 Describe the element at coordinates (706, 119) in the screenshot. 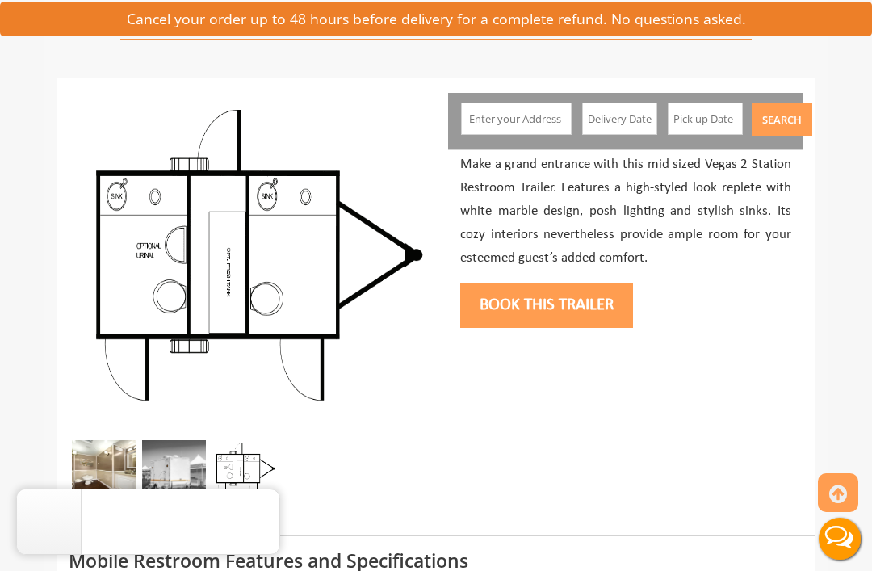

I see `input: Pick up Date` at that location.